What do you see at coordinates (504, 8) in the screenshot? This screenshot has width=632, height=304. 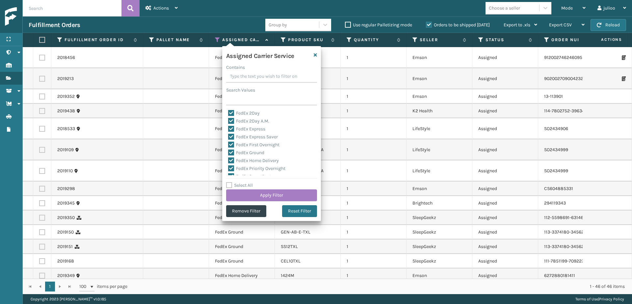 I see `div: Choose a seller` at bounding box center [504, 8].